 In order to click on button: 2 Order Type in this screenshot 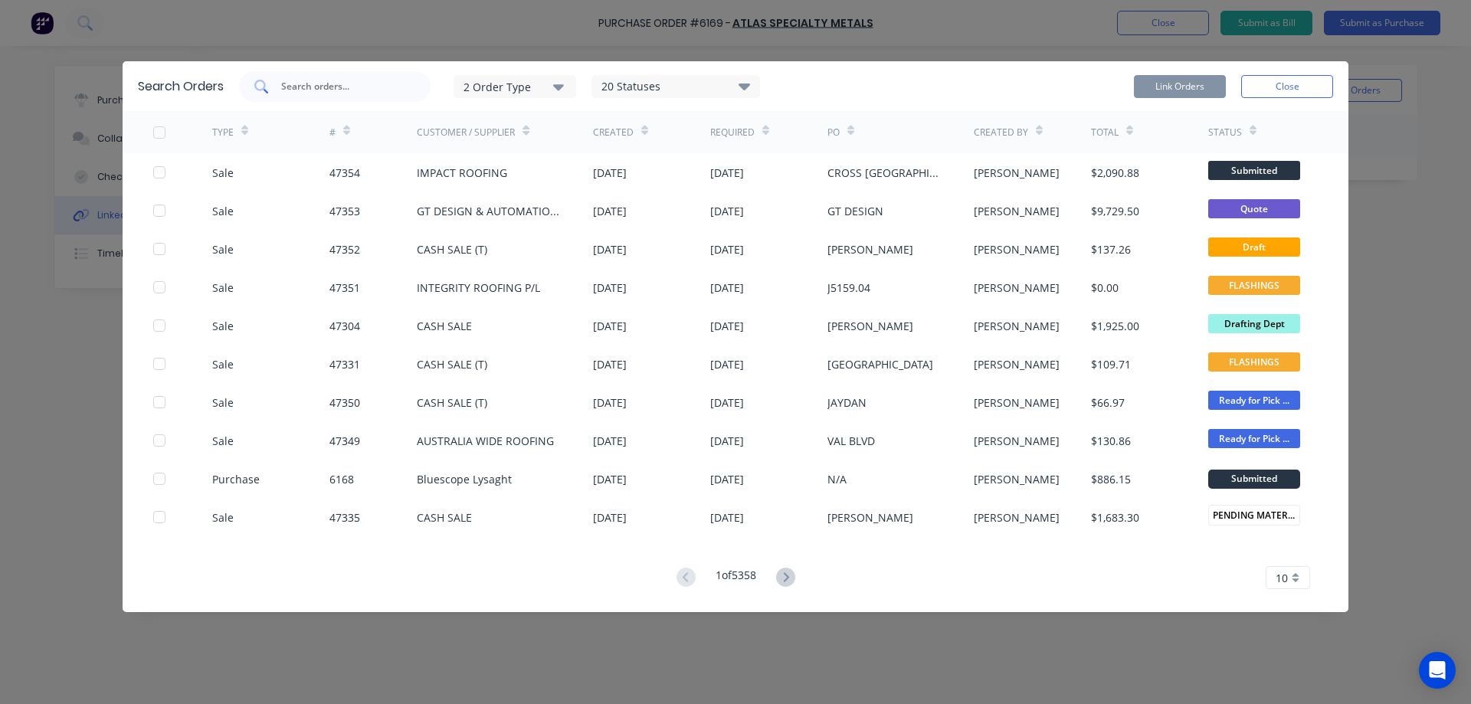, I will do `click(515, 87)`.